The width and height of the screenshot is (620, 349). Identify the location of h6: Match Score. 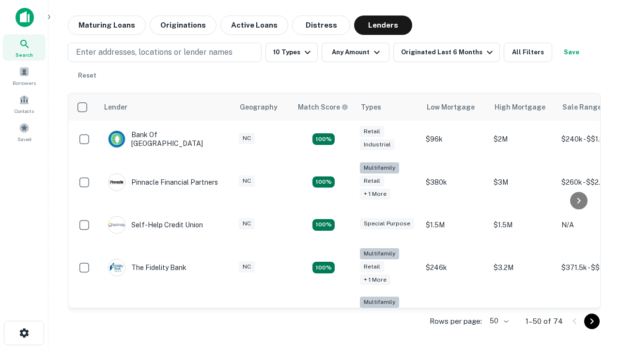
(322, 107).